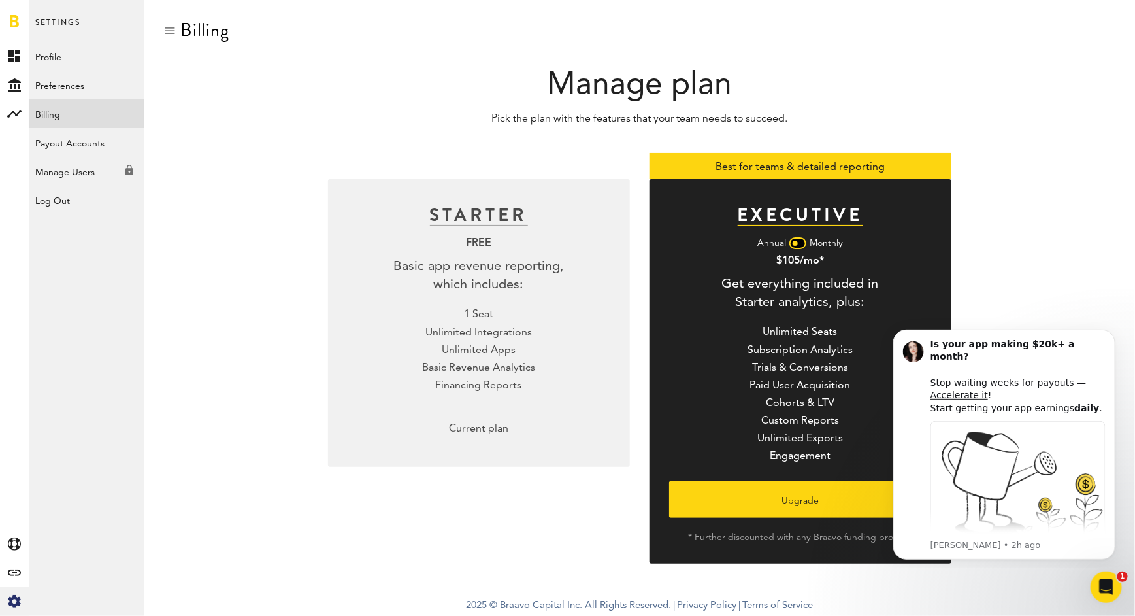  What do you see at coordinates (800, 261) in the screenshot?
I see `div: $105/mo*` at bounding box center [800, 261].